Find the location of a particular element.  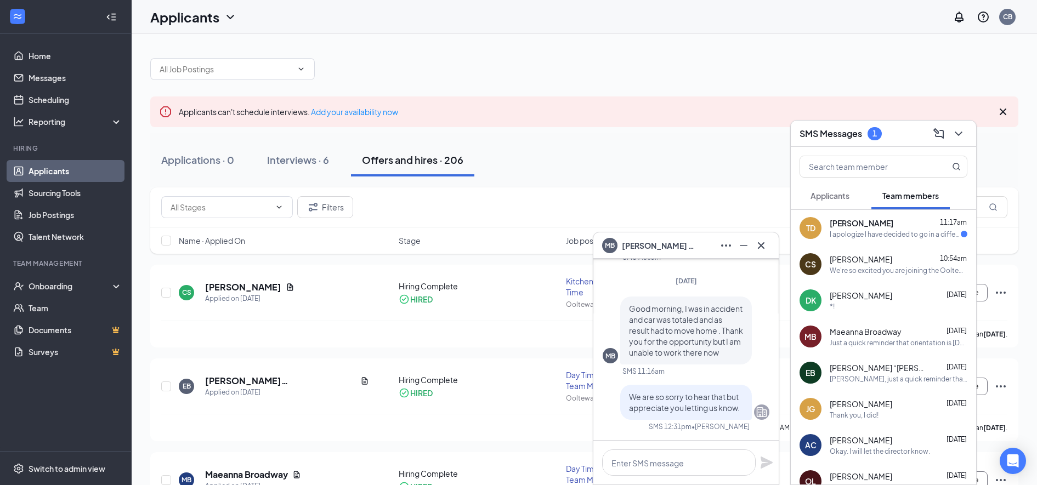

svg: Notifications is located at coordinates (959, 17).